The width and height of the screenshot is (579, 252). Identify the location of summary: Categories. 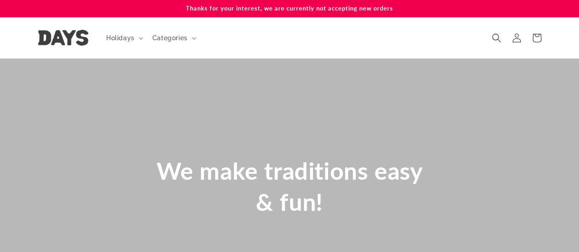
(173, 38).